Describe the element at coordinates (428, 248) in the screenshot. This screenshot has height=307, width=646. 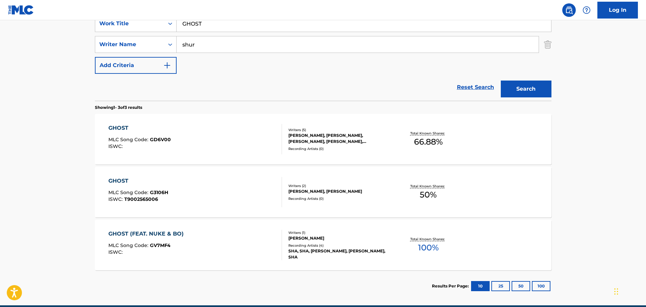
I see `span: 100 %` at that location.